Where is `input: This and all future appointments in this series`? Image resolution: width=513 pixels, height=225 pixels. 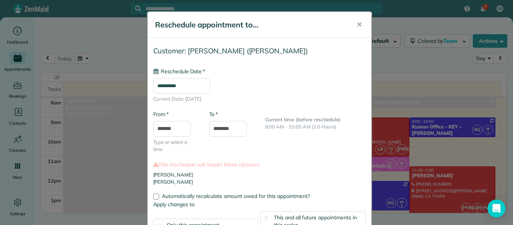 input: This and all future appointments in this series is located at coordinates (266, 218).